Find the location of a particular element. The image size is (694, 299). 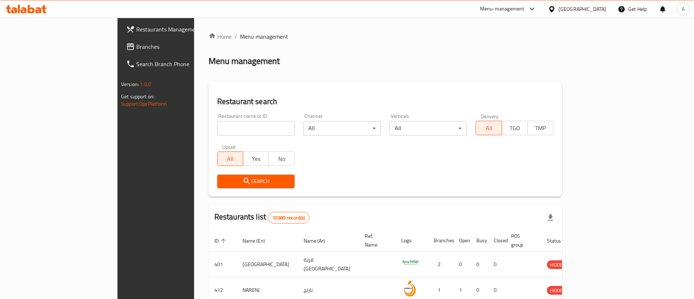

h2: Restaurant search is located at coordinates (386, 102).